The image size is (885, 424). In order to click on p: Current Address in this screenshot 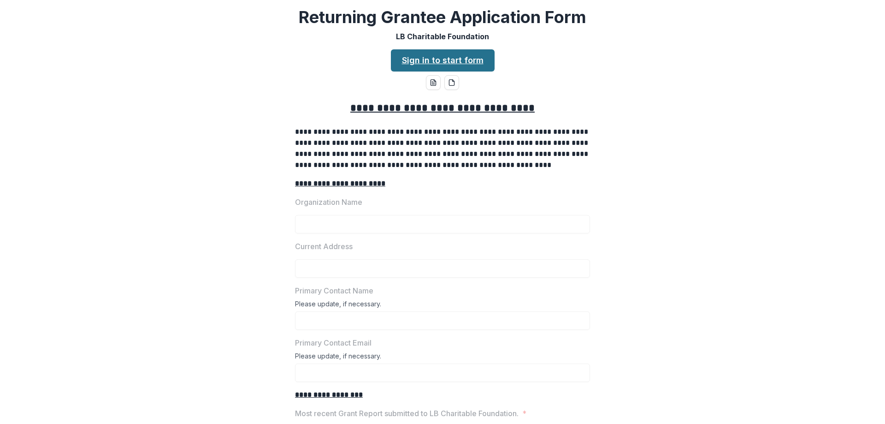, I will do `click(324, 246)`.